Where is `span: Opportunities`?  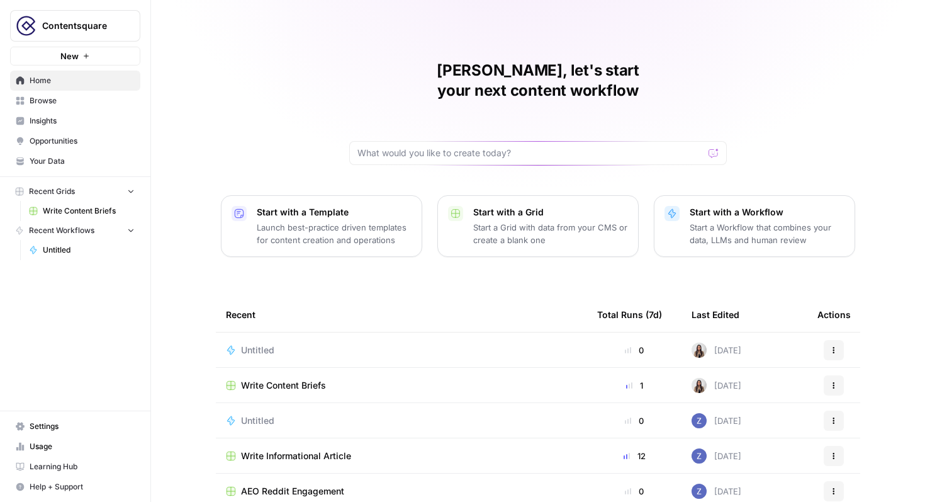
span: Opportunities is located at coordinates (82, 141).